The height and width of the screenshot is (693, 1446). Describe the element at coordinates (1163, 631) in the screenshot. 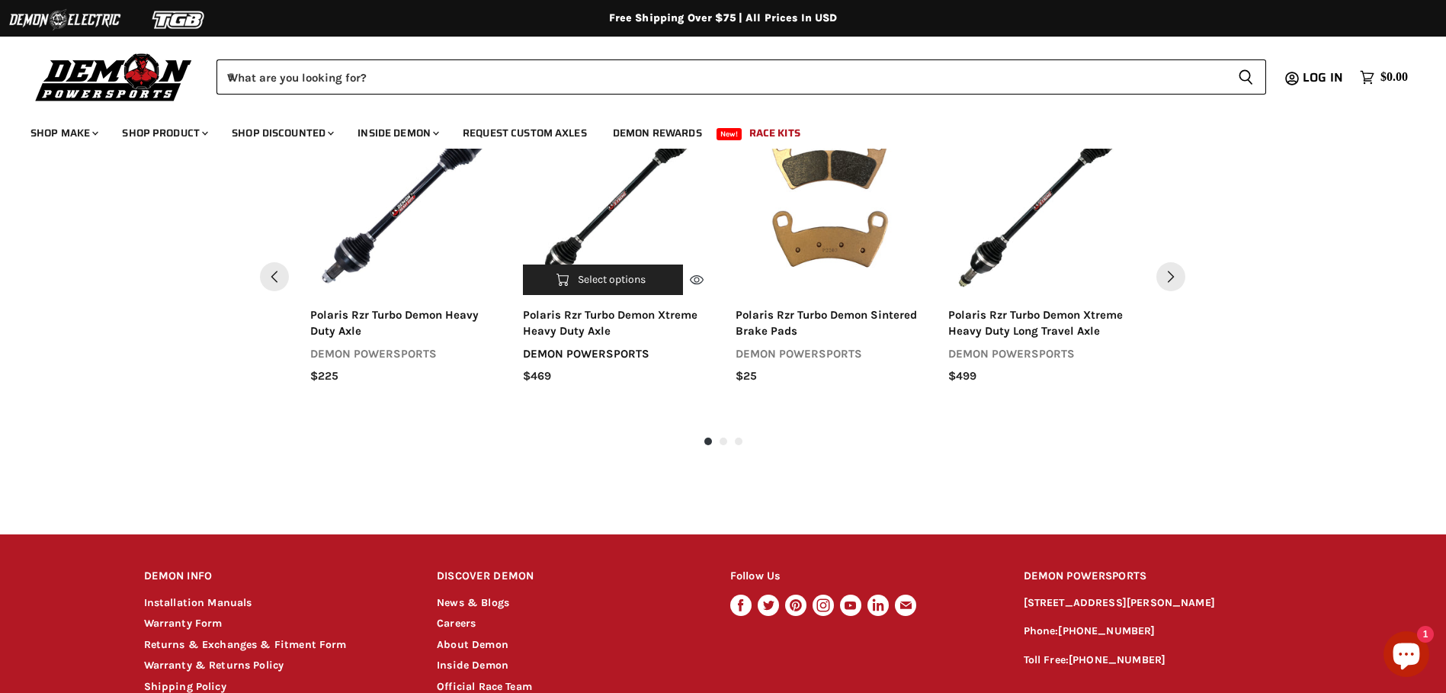

I see `p: Phone:` at that location.